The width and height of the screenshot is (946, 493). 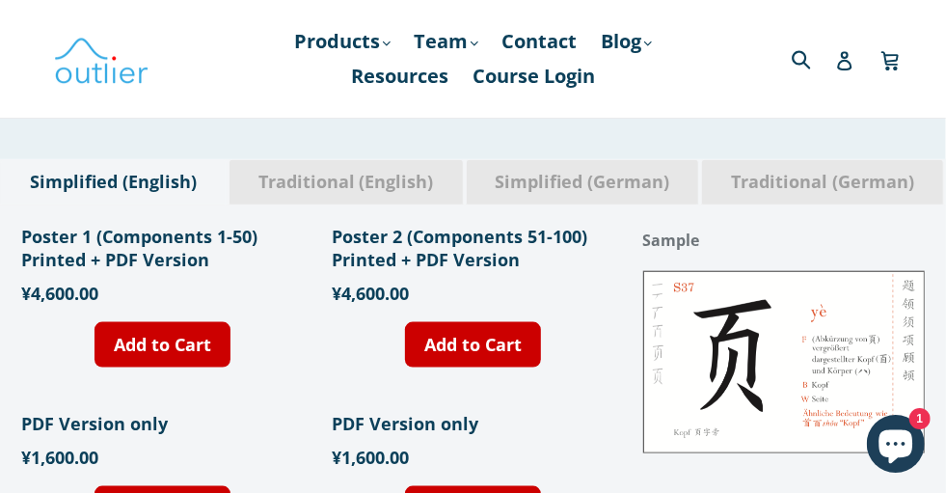 What do you see at coordinates (627, 41) in the screenshot?
I see `a: Blog` at bounding box center [627, 41].